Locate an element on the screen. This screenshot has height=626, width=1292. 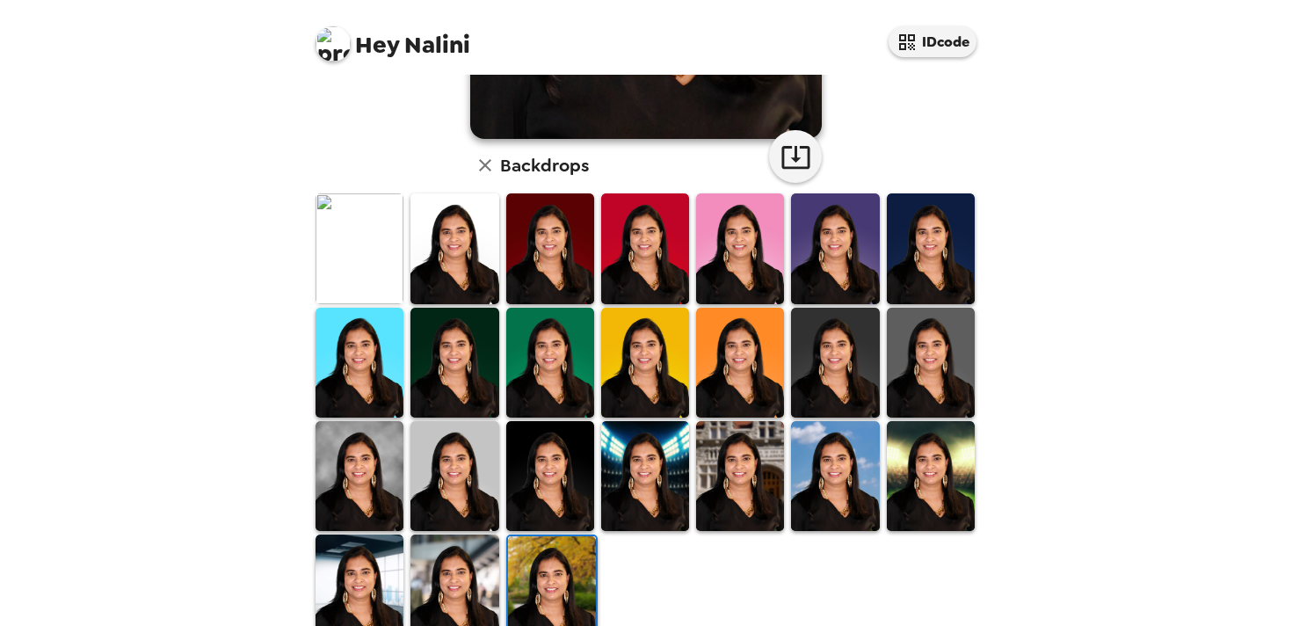
img: Original is located at coordinates (359, 248).